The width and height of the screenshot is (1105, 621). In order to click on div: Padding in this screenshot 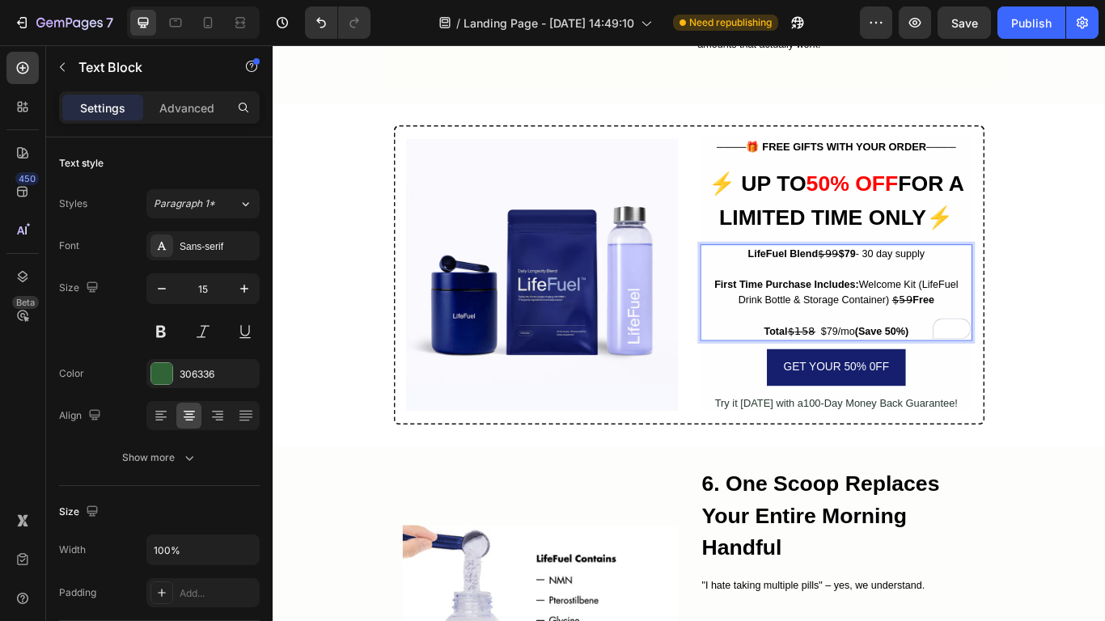, I will do `click(78, 593)`.